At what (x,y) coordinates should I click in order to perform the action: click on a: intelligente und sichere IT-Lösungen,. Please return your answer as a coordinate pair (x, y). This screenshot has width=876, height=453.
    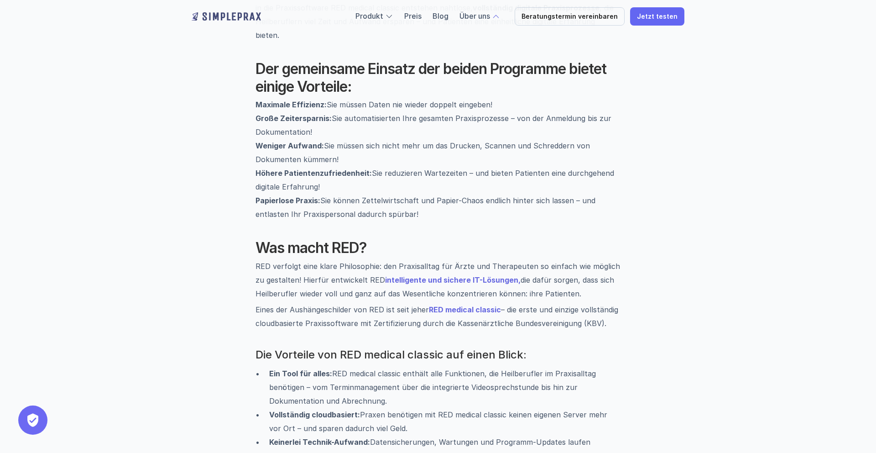
    Looking at the image, I should click on (453, 280).